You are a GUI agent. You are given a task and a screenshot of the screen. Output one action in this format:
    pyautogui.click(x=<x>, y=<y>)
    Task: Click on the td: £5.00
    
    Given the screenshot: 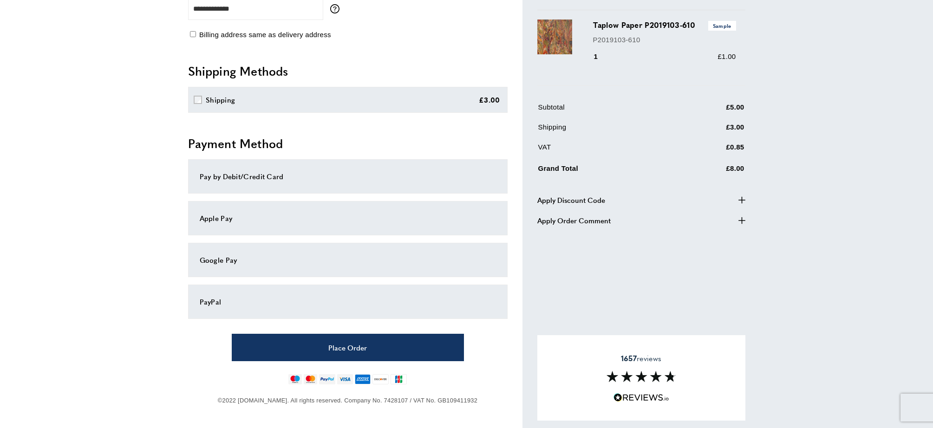 What is the action you would take?
    pyautogui.click(x=712, y=110)
    